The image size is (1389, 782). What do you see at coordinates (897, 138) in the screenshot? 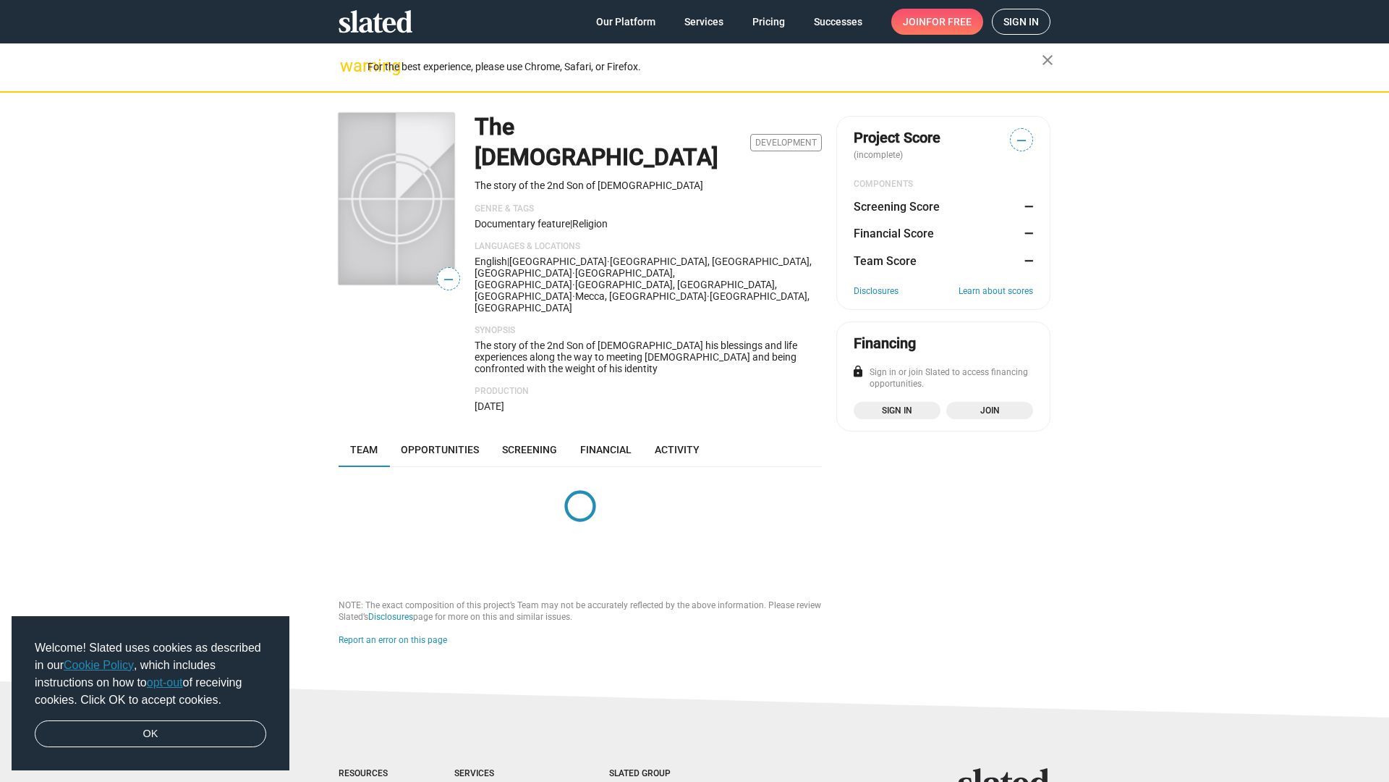
I see `span: Project Score` at bounding box center [897, 138].